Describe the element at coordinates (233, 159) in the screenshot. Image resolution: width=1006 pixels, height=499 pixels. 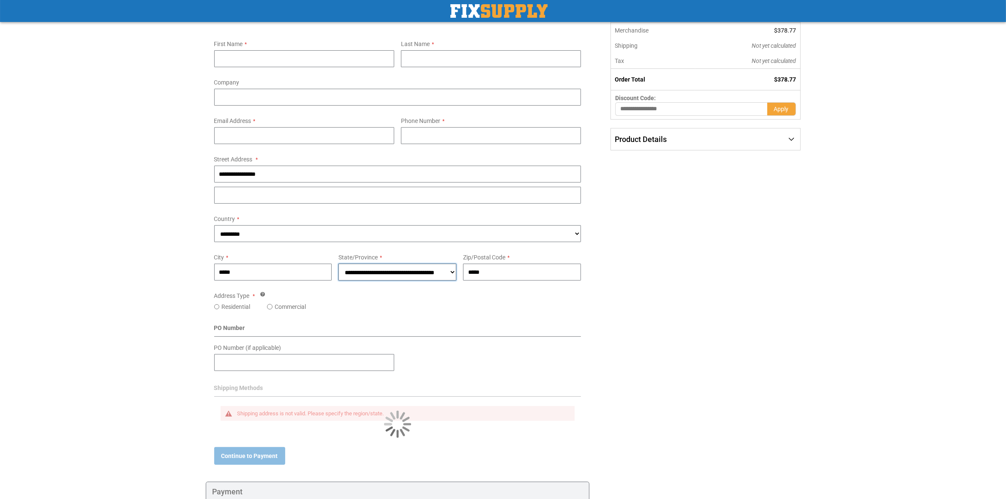
I see `span: Street Address` at that location.